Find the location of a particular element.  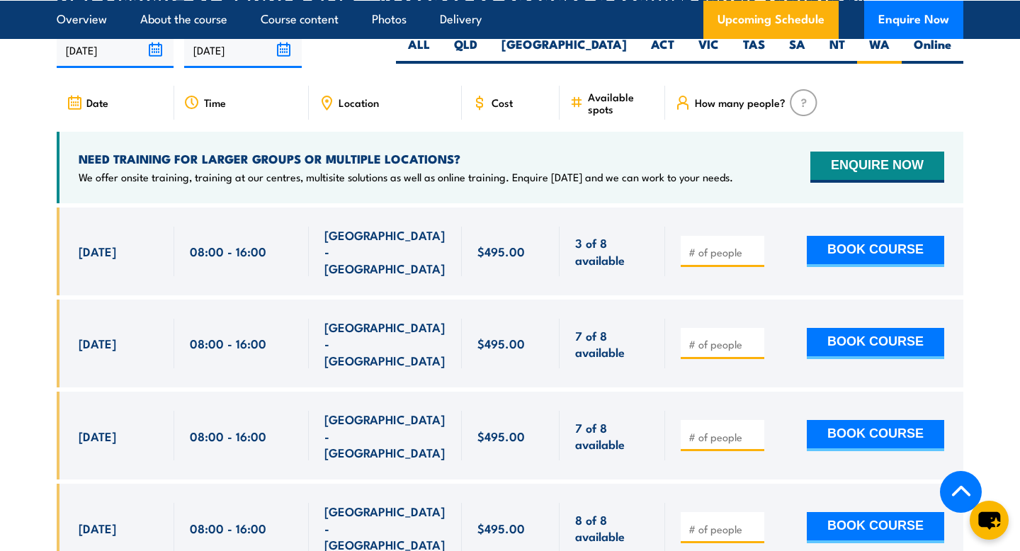

label: NT is located at coordinates (838, 50).